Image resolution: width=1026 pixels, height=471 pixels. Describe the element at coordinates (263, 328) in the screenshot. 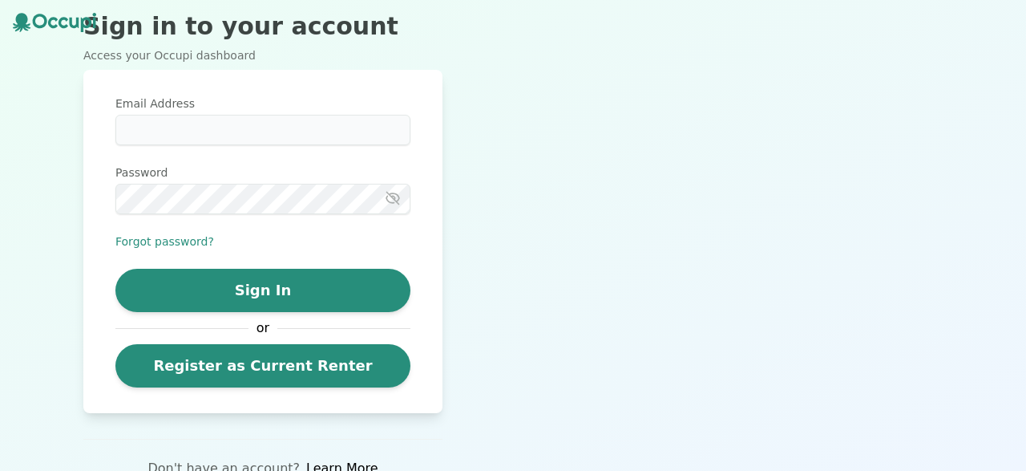

I see `span: or` at that location.